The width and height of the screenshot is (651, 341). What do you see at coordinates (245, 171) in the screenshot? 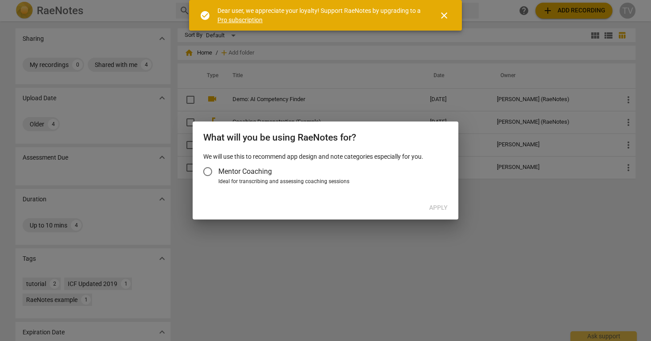
I see `span: Mentor Coaching` at bounding box center [245, 171].